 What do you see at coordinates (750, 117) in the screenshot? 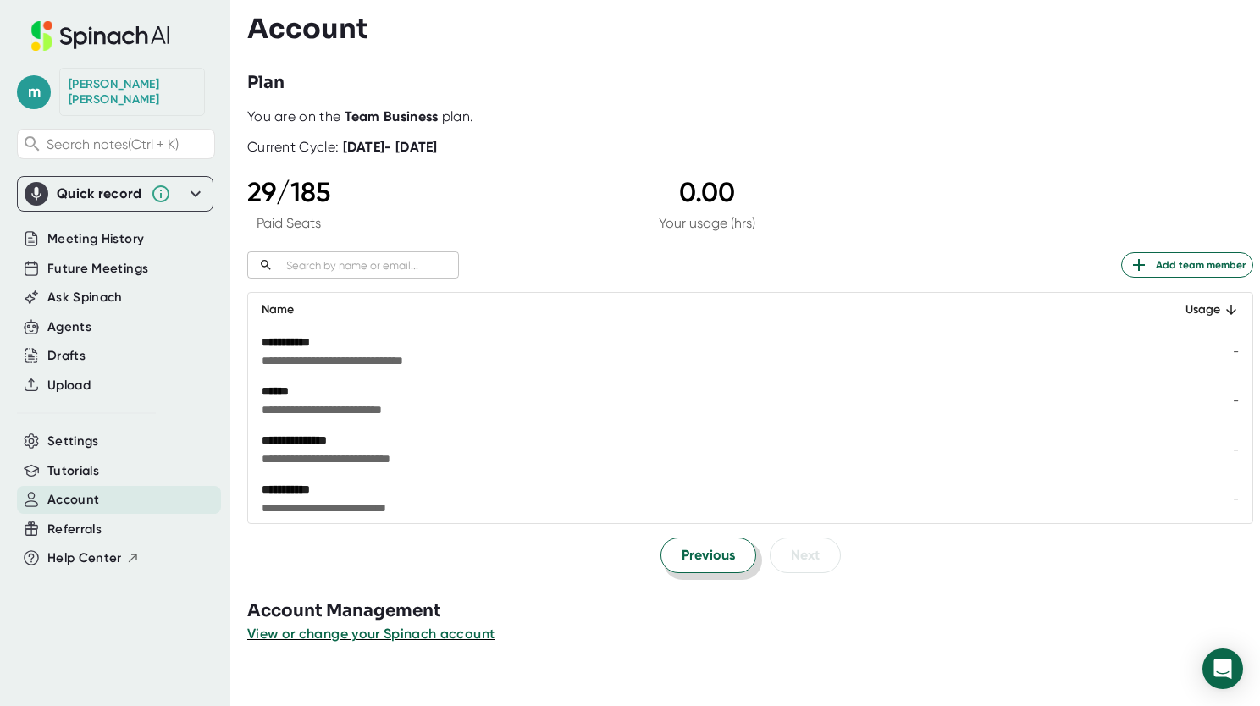
I see `div: You are on the plan.` at bounding box center [750, 117].